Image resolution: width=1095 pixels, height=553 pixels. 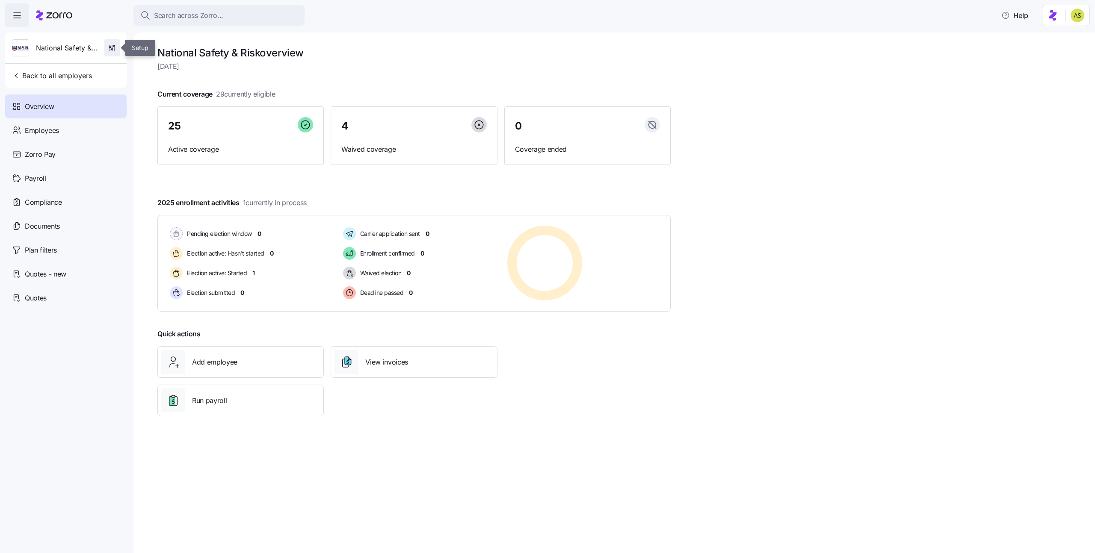 What do you see at coordinates (240, 149) in the screenshot?
I see `span: Active coverage` at bounding box center [240, 149].